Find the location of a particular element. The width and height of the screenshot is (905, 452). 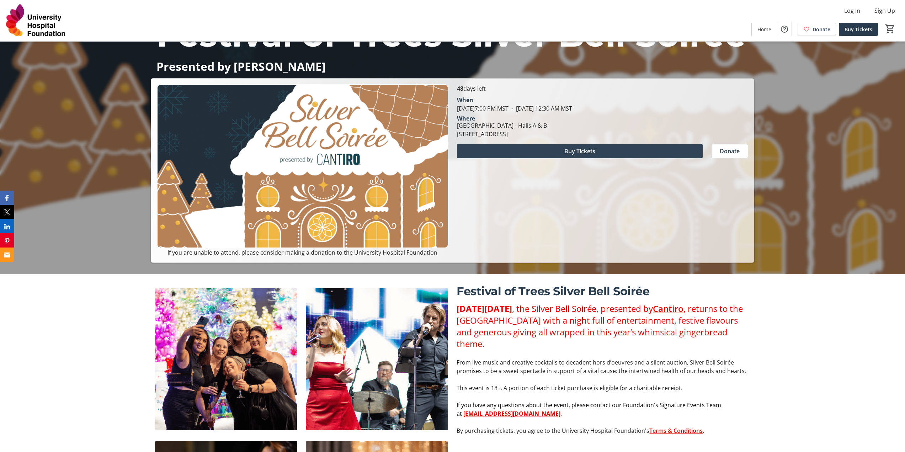

p: If you are unable to attend, please consider making a donation to the University Hospital Foundation is located at coordinates (302, 252).